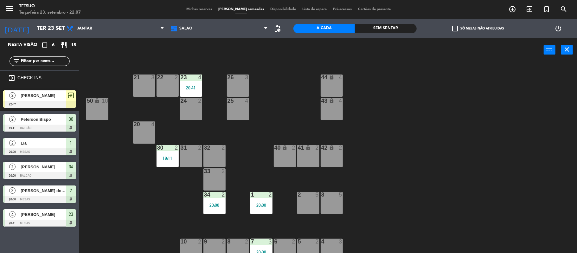 The image size is (577, 253). Describe the element at coordinates (227, 77) in the screenshot. I see `div: 26` at that location.